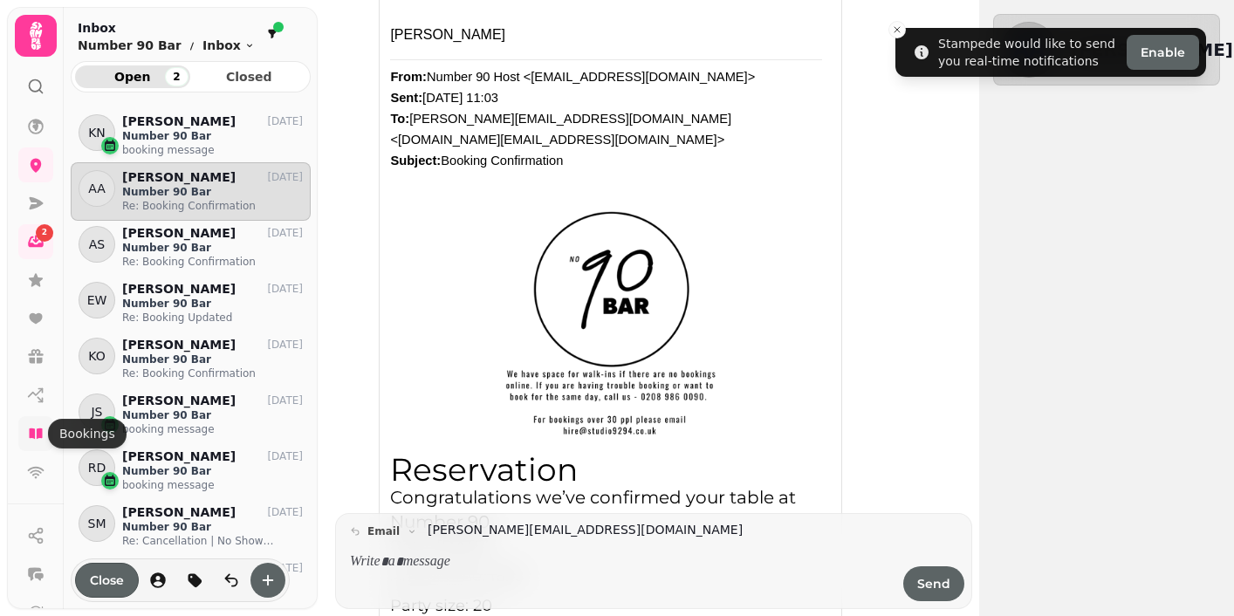  I want to click on button: Close toast, so click(897, 30).